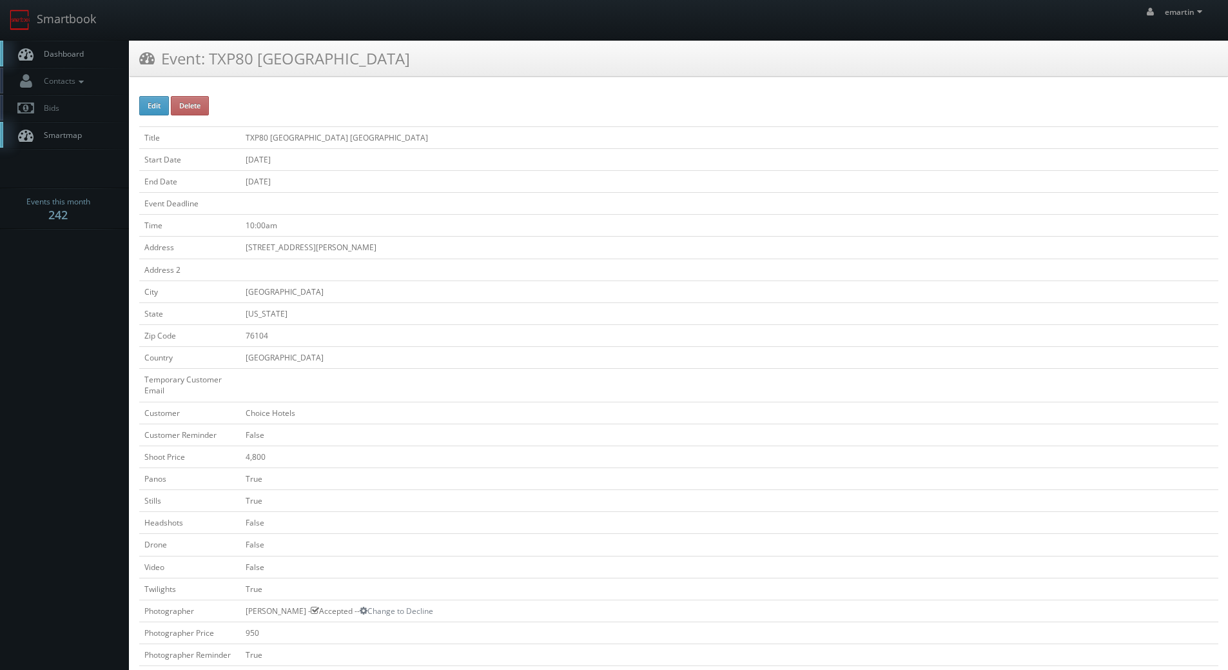 The width and height of the screenshot is (1228, 670). Describe the element at coordinates (59, 135) in the screenshot. I see `span: Smartmap` at that location.